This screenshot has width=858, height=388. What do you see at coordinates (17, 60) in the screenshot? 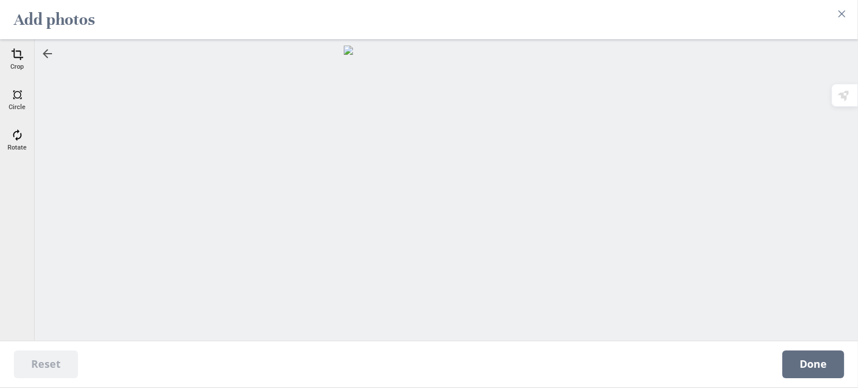
I see `div: Crop` at bounding box center [17, 60].